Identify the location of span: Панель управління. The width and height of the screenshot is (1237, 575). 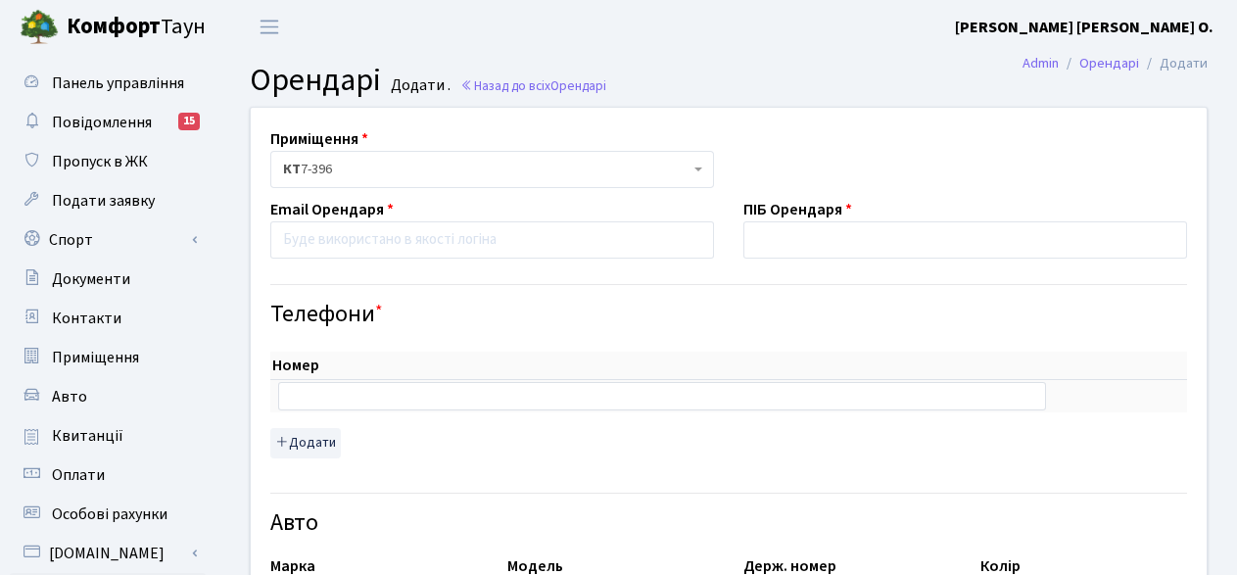
(118, 83).